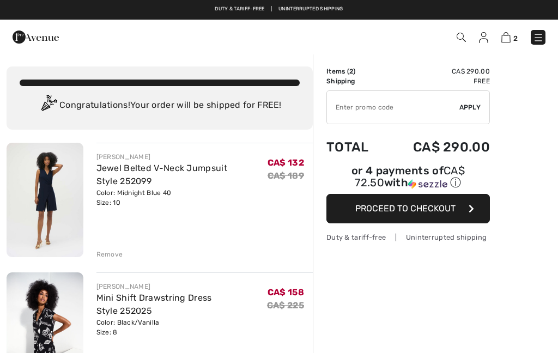  What do you see at coordinates (461, 37) in the screenshot?
I see `img: Search` at bounding box center [461, 37].